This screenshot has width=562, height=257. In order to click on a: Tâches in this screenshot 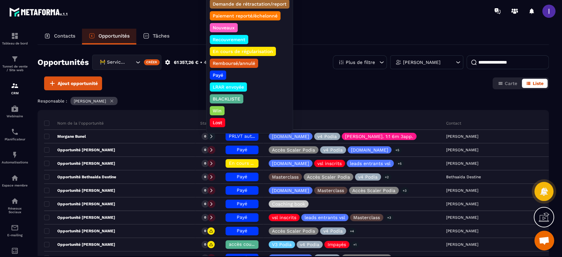, I will do `click(156, 37)`.